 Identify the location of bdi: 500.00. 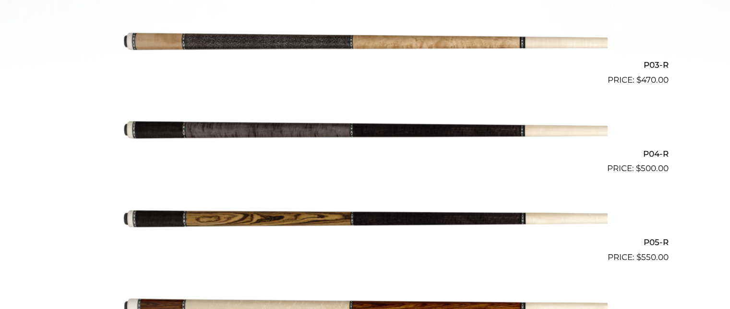
(653, 168).